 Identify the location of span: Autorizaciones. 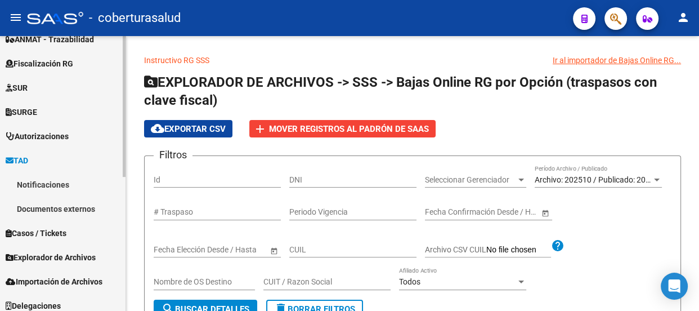
(37, 136).